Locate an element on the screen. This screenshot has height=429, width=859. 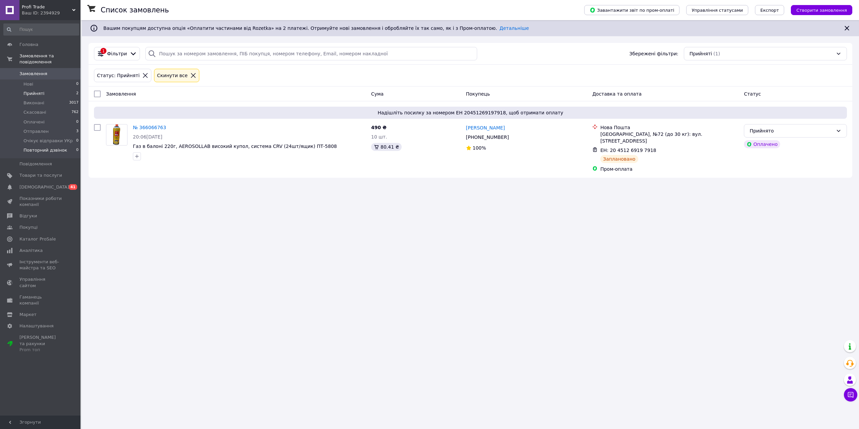
span: Виконані is located at coordinates (34, 103).